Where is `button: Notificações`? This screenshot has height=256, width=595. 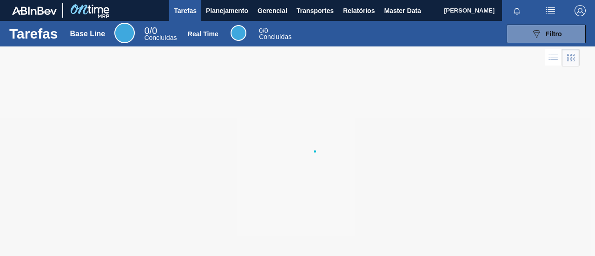 button: Notificações is located at coordinates (517, 11).